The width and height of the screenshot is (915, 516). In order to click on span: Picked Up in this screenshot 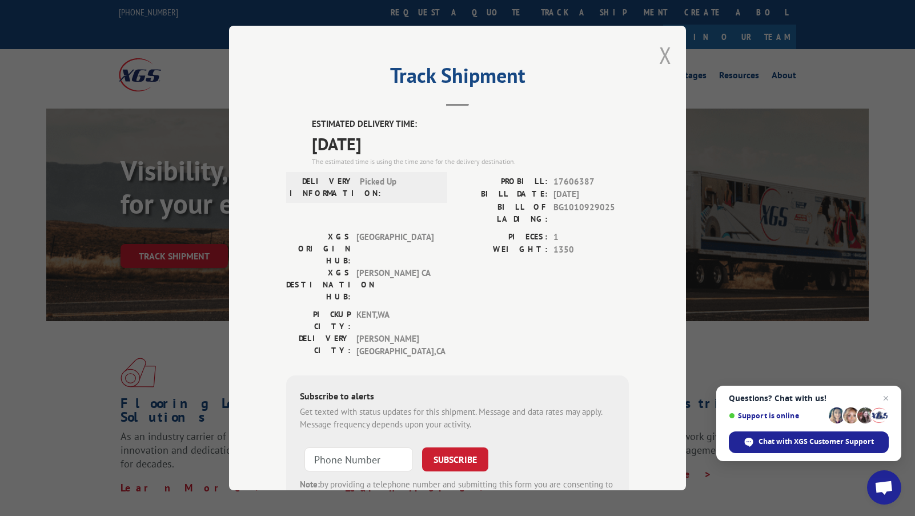, I will do `click(398, 187)`.